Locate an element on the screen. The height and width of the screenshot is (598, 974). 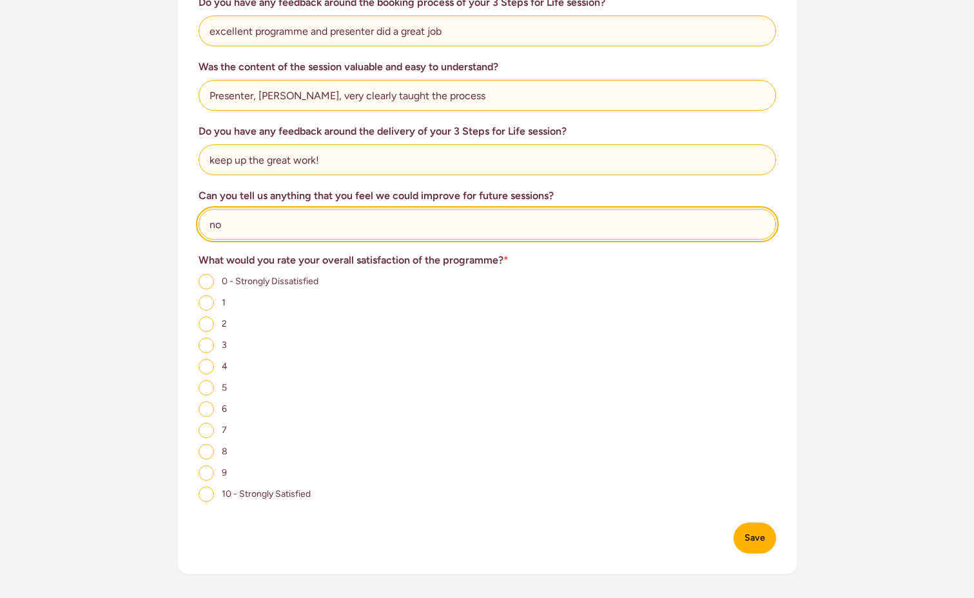
button: Save is located at coordinates (755, 538).